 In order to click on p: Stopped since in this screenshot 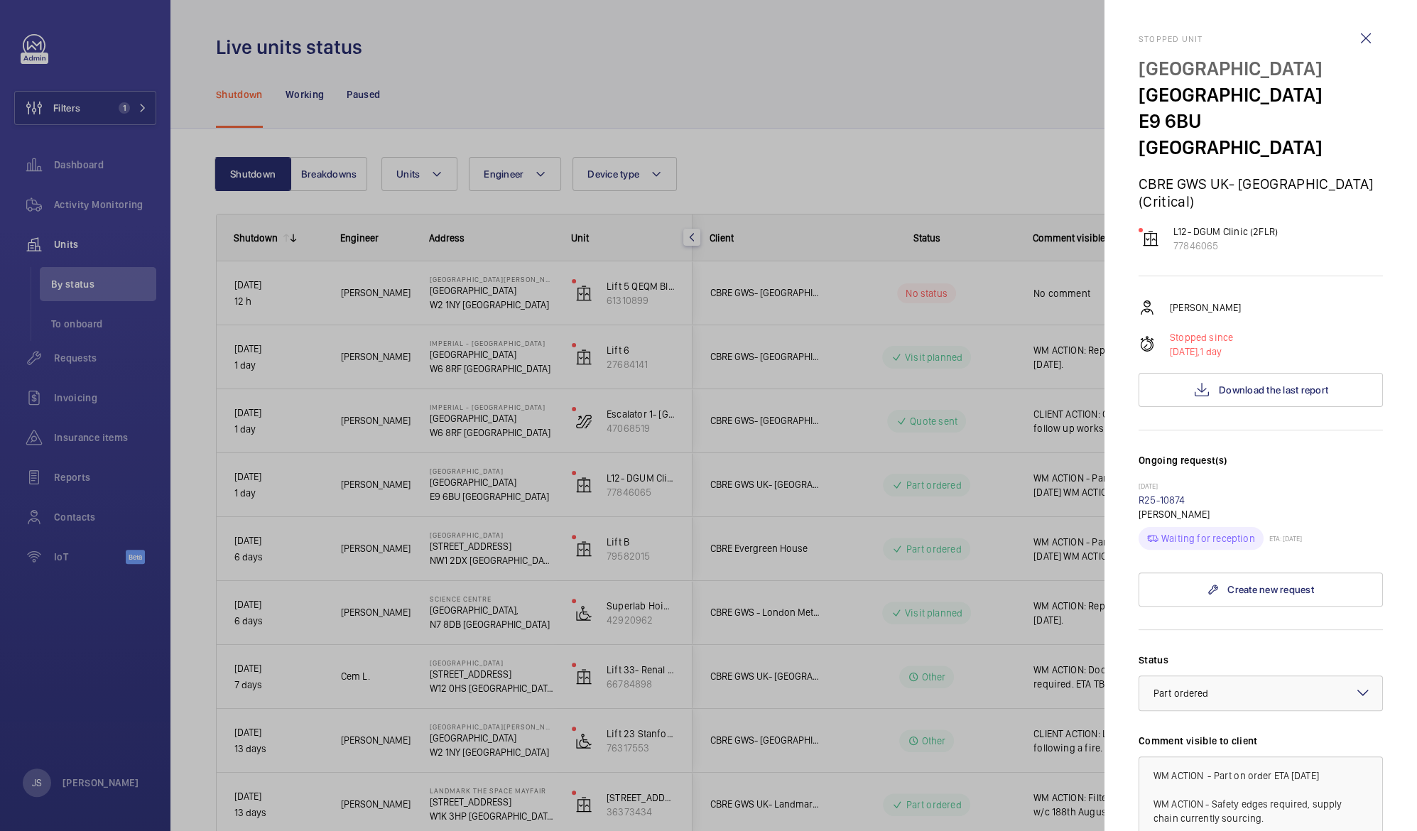, I will do `click(1201, 337)`.